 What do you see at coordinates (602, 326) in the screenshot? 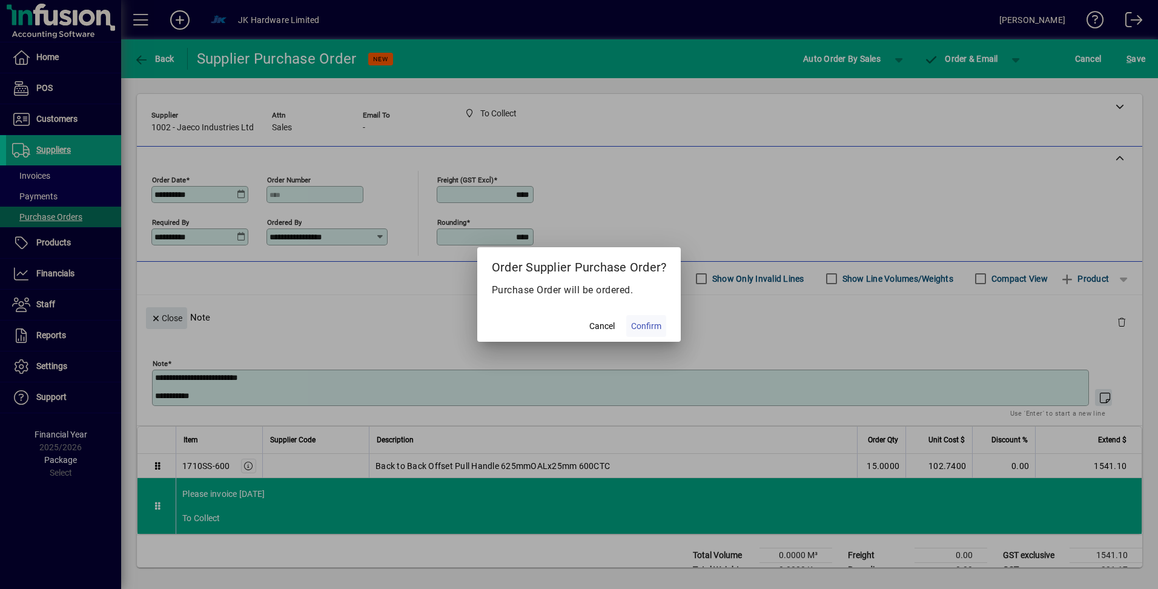
I see `span: Cancel` at bounding box center [602, 326].